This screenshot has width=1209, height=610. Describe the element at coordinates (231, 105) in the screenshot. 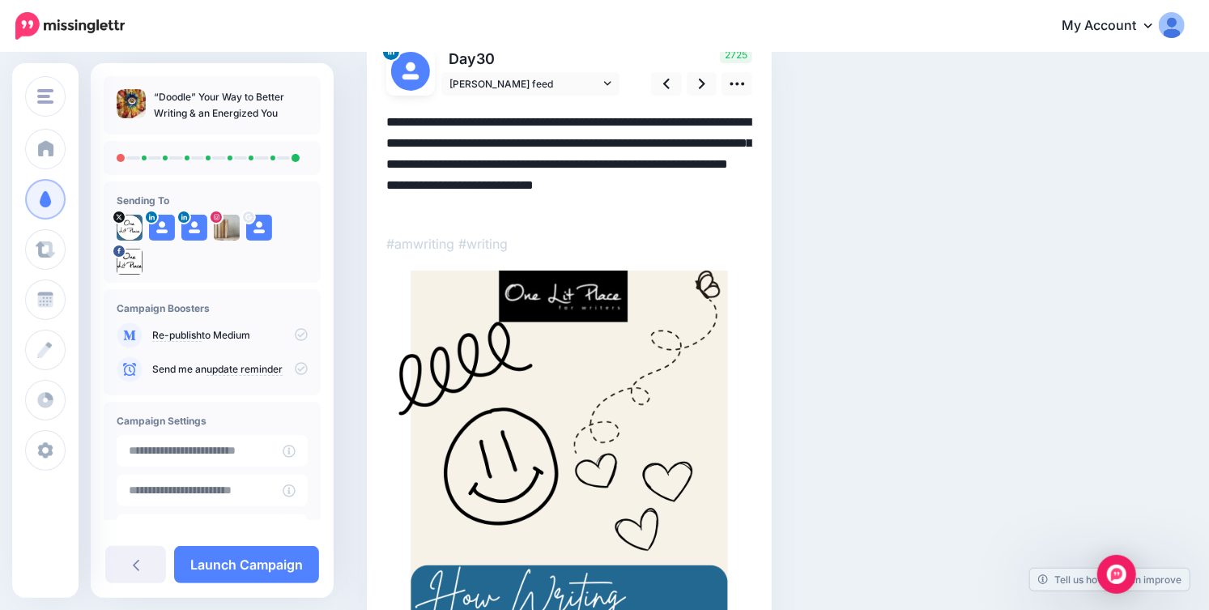

I see `p: “Doodle” Your Way to Better Writing & an Energized You` at that location.